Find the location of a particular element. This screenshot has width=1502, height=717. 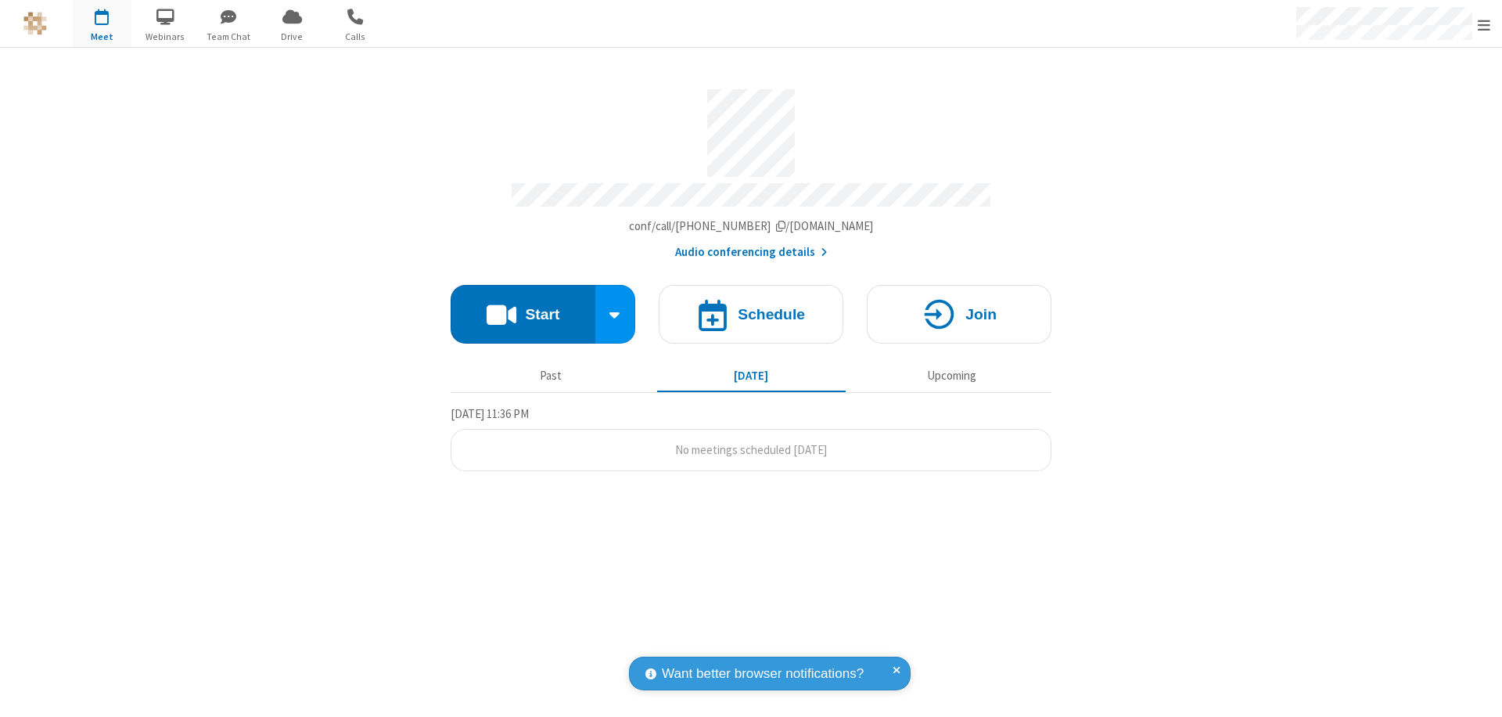

button: Audio conferencing details is located at coordinates (751, 252).